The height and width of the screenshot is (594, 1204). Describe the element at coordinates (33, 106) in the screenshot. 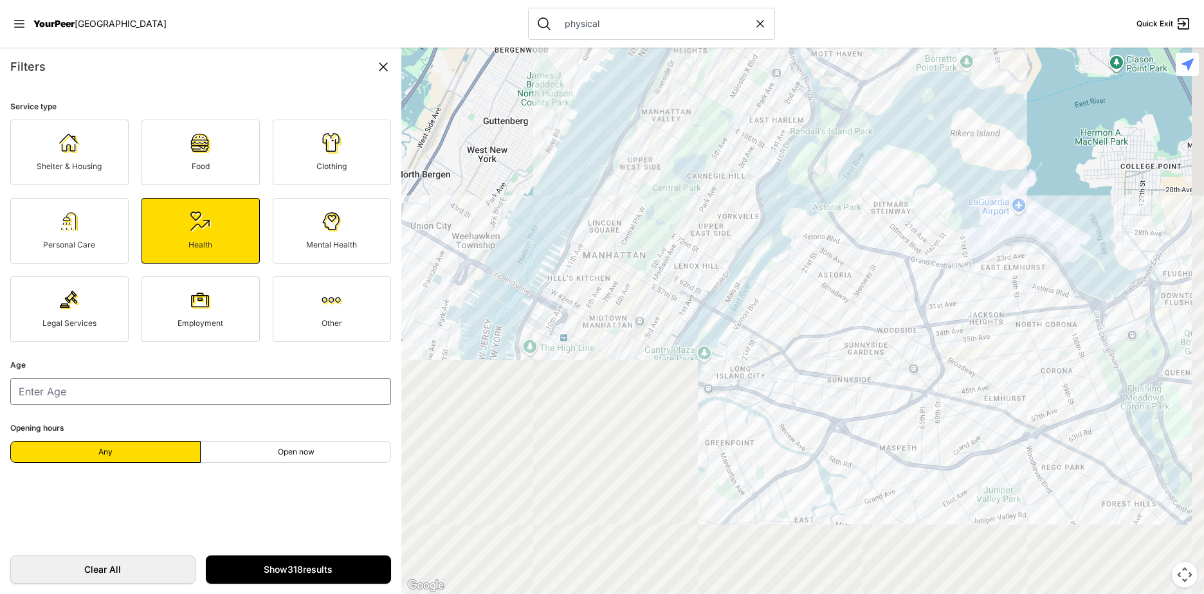

I see `span: Service type` at that location.